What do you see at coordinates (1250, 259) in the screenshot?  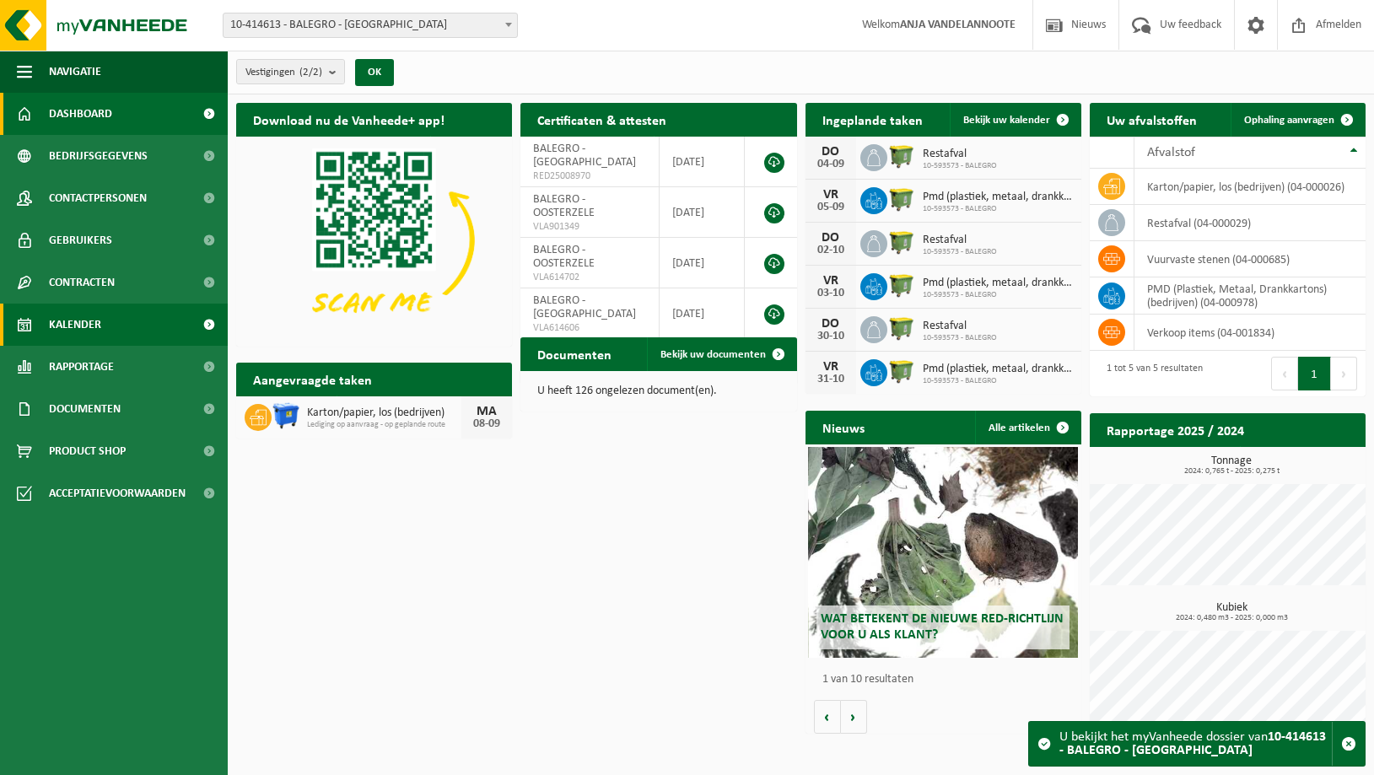 I see `td: vuurvaste stenen (04-000685)` at bounding box center [1250, 259].